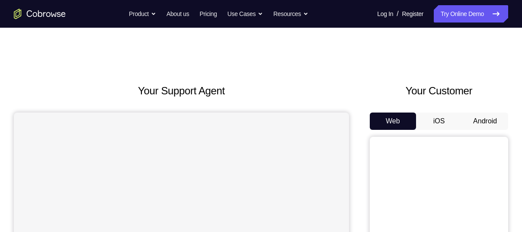 This screenshot has height=232, width=522. I want to click on button: Resources, so click(291, 14).